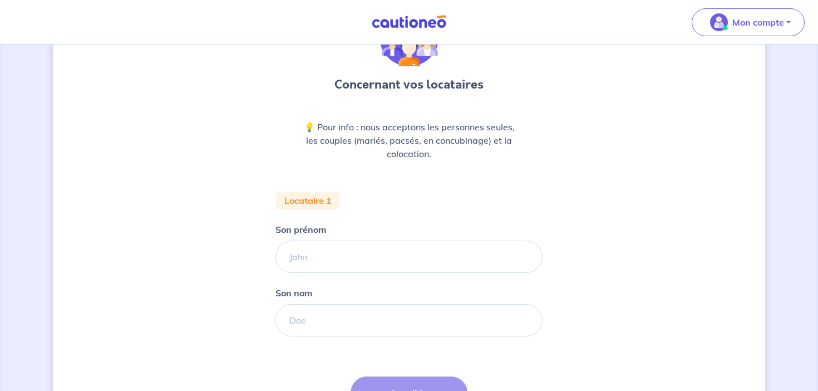  Describe the element at coordinates (748, 22) in the screenshot. I see `button: illu_account_valid_menu.svgMon compte` at that location.